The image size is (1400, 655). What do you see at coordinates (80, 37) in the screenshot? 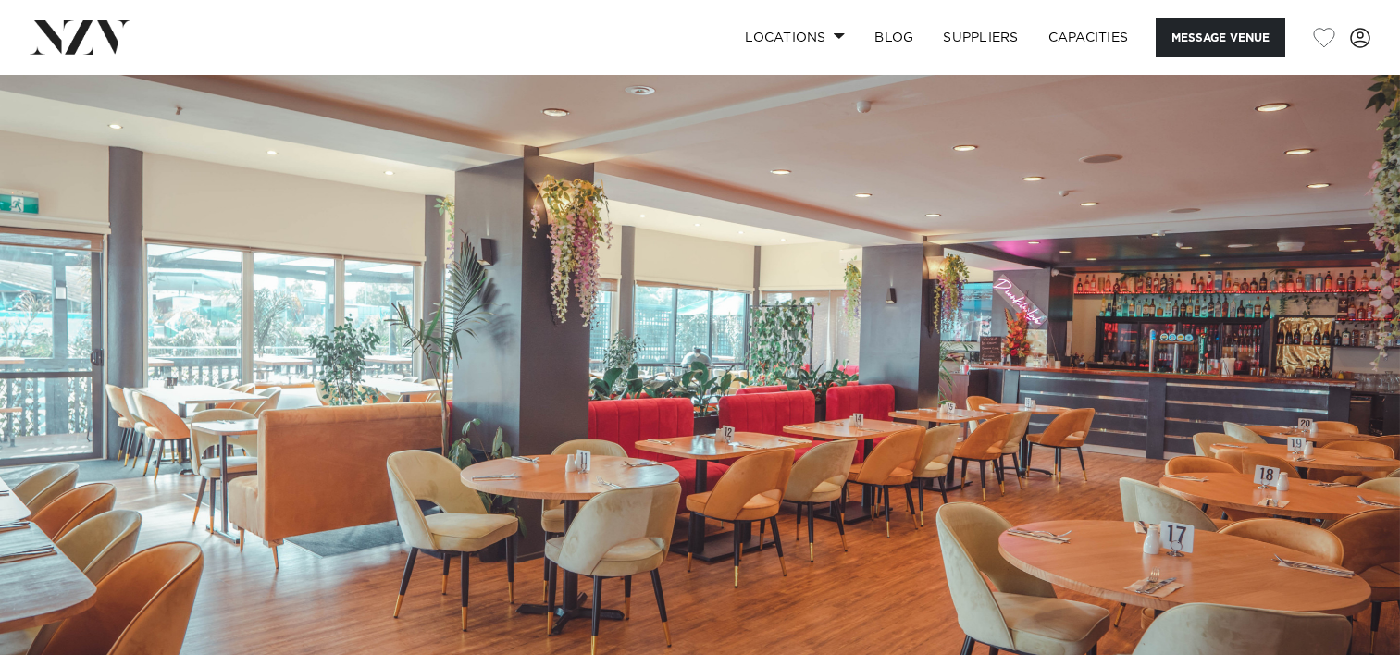
I see `img: nzv-logo.png` at bounding box center [80, 37].